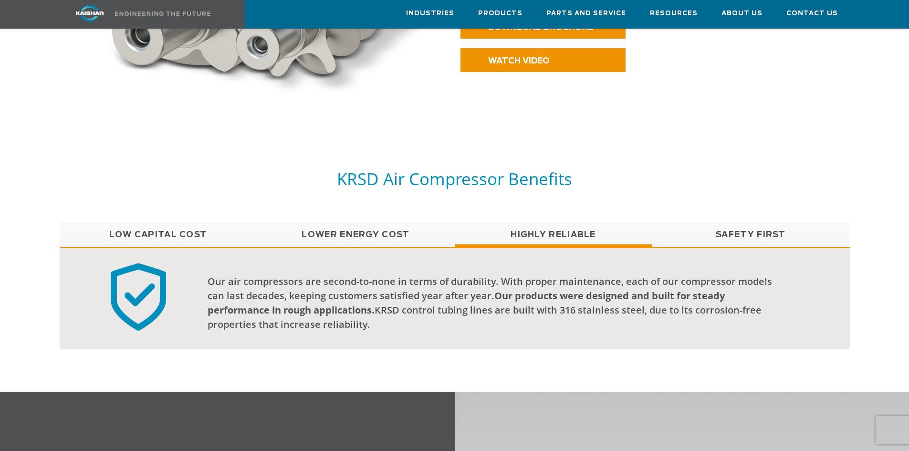  What do you see at coordinates (742, 13) in the screenshot?
I see `span: About Us` at bounding box center [742, 13].